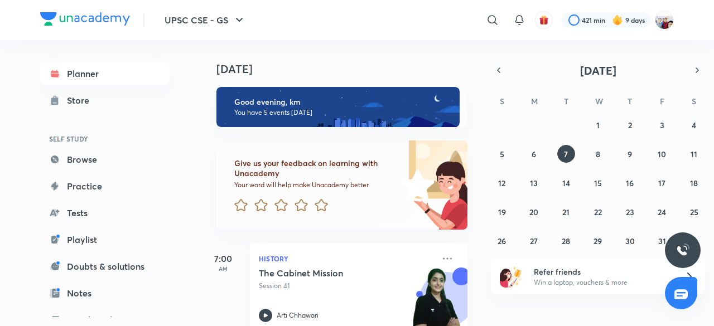 The height and width of the screenshot is (326, 714). Describe the element at coordinates (502, 154) in the screenshot. I see `abbr: October 5, 2025` at that location.